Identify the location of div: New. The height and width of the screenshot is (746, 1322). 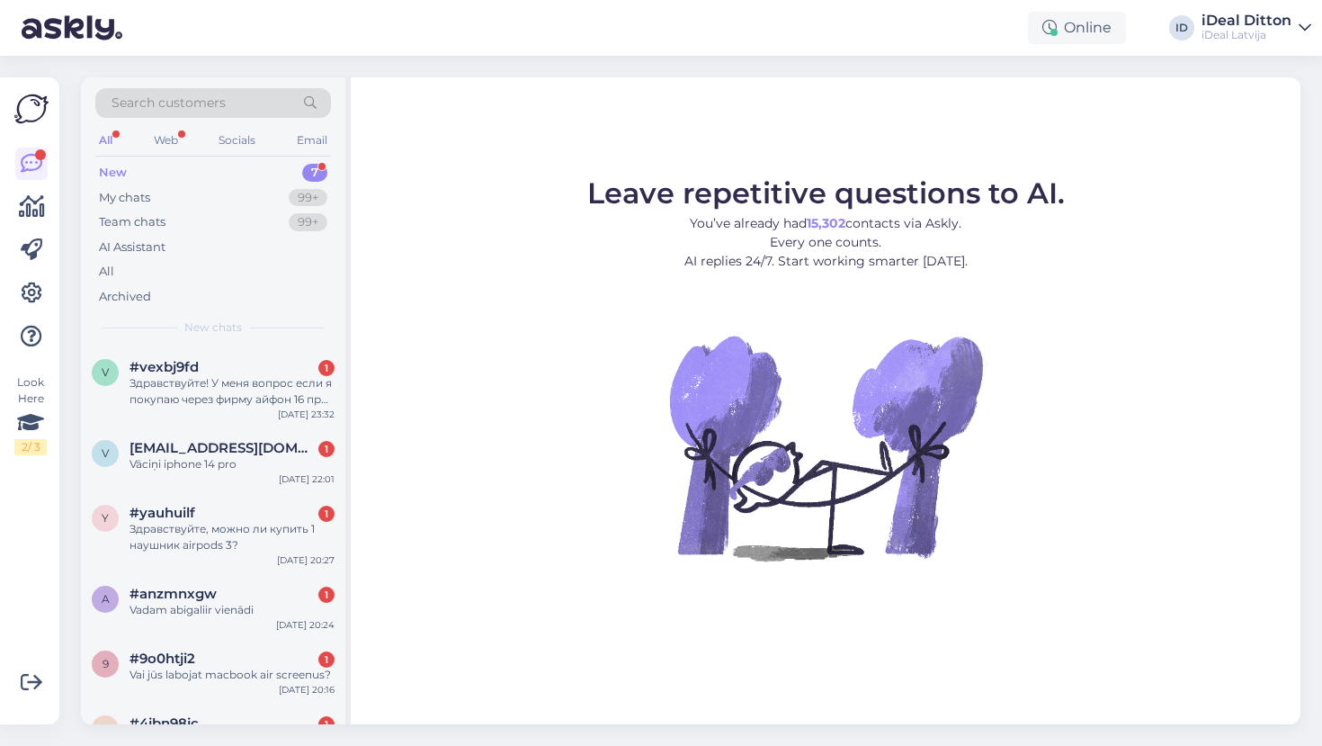
(112, 173).